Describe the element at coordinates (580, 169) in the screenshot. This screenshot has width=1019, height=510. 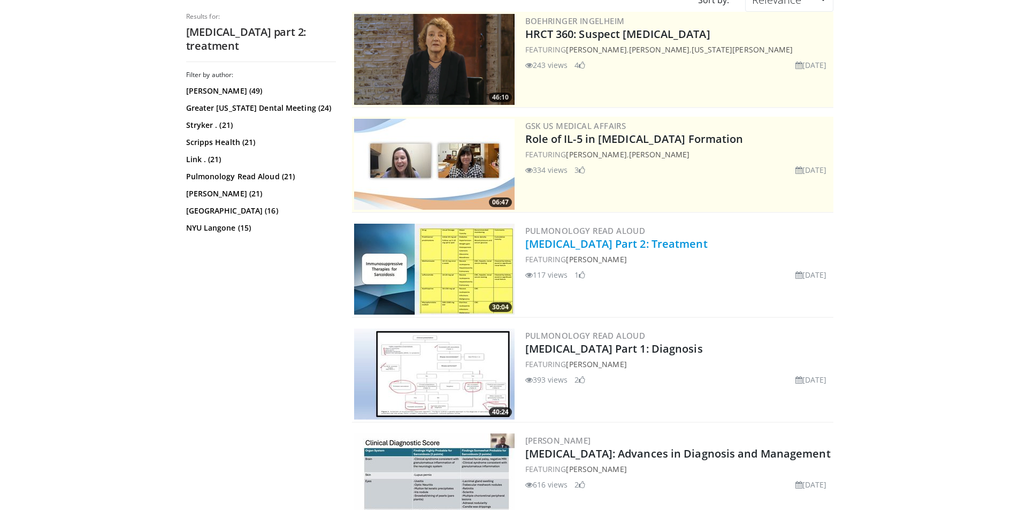
I see `li: 3` at that location.